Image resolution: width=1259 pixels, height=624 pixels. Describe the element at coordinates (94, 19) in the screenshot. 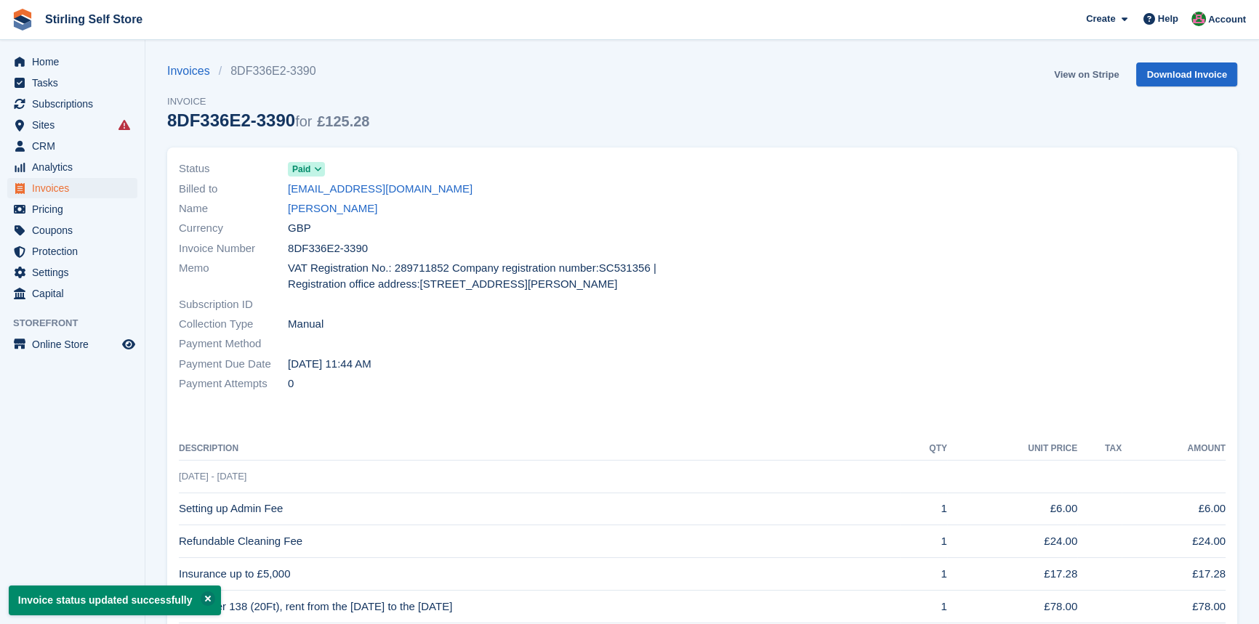

I see `a: Stirling Self Store` at that location.